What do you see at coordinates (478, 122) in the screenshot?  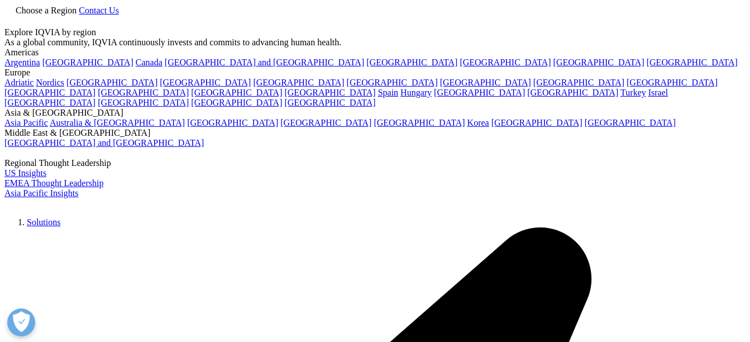 I see `a: Korea` at bounding box center [478, 122].